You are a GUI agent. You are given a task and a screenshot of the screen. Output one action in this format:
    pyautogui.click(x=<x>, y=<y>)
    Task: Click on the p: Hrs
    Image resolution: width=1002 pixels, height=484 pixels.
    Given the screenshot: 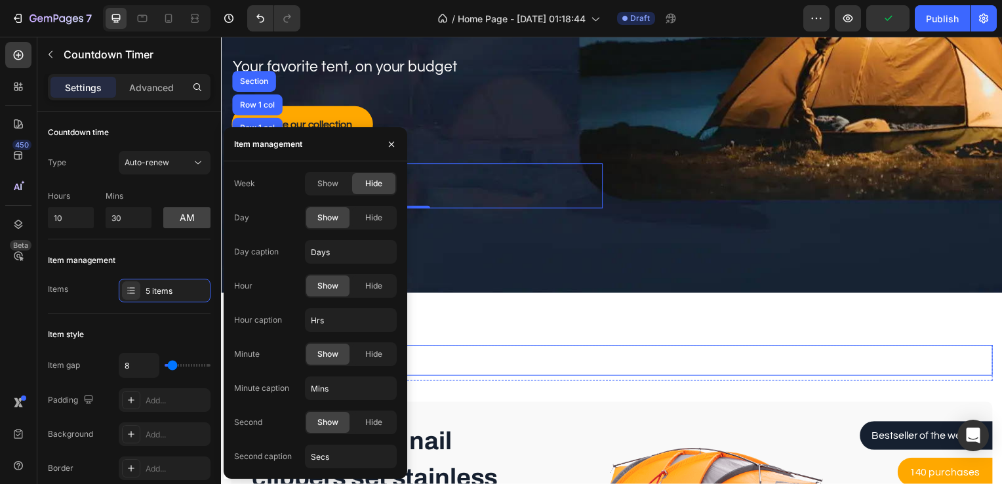 What is the action you would take?
    pyautogui.click(x=54, y=165)
    